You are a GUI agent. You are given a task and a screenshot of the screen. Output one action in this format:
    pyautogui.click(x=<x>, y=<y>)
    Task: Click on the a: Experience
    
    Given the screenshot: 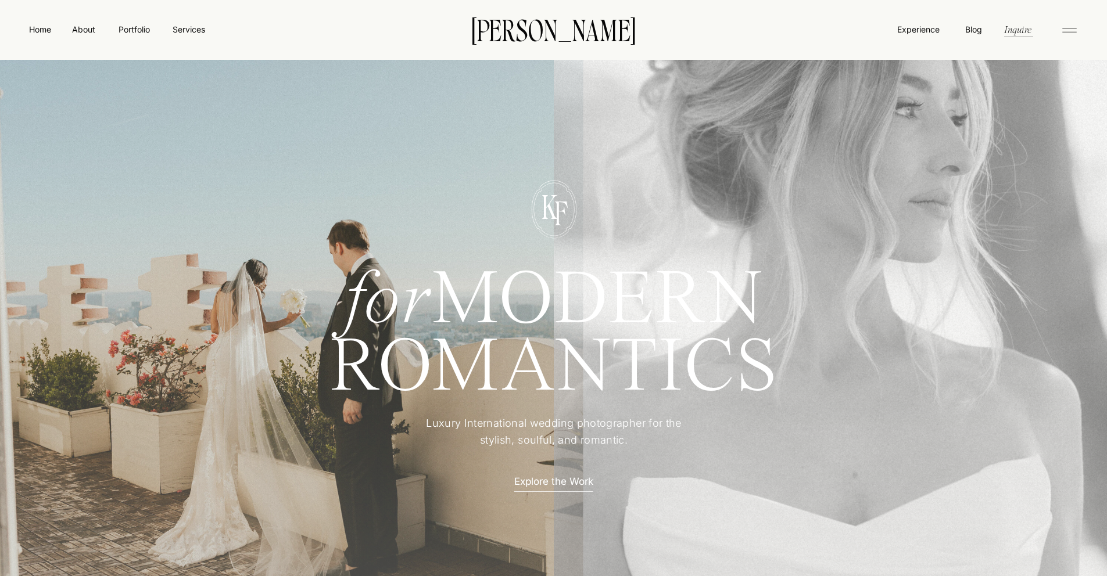 What is the action you would take?
    pyautogui.click(x=918, y=29)
    